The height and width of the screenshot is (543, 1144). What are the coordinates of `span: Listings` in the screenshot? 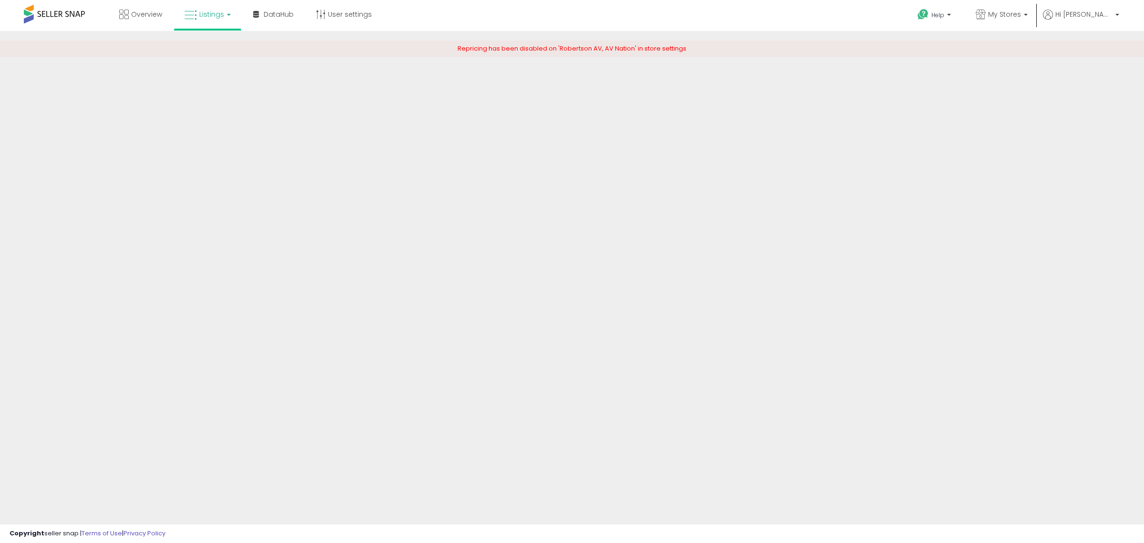 It's located at (212, 14).